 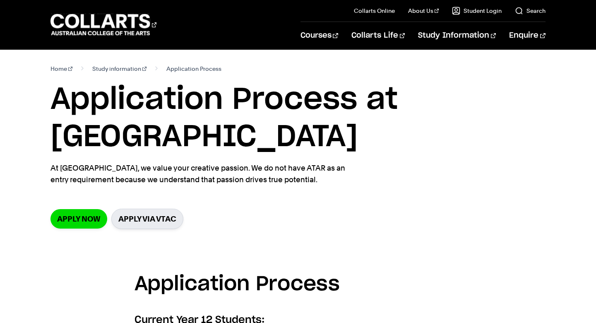 I want to click on a: Search, so click(x=531, y=11).